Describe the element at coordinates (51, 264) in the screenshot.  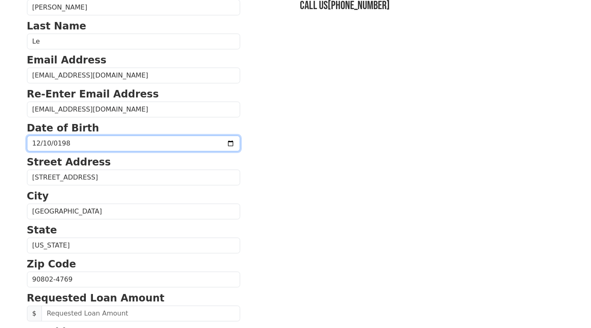
I see `strong: Zip Code` at that location.